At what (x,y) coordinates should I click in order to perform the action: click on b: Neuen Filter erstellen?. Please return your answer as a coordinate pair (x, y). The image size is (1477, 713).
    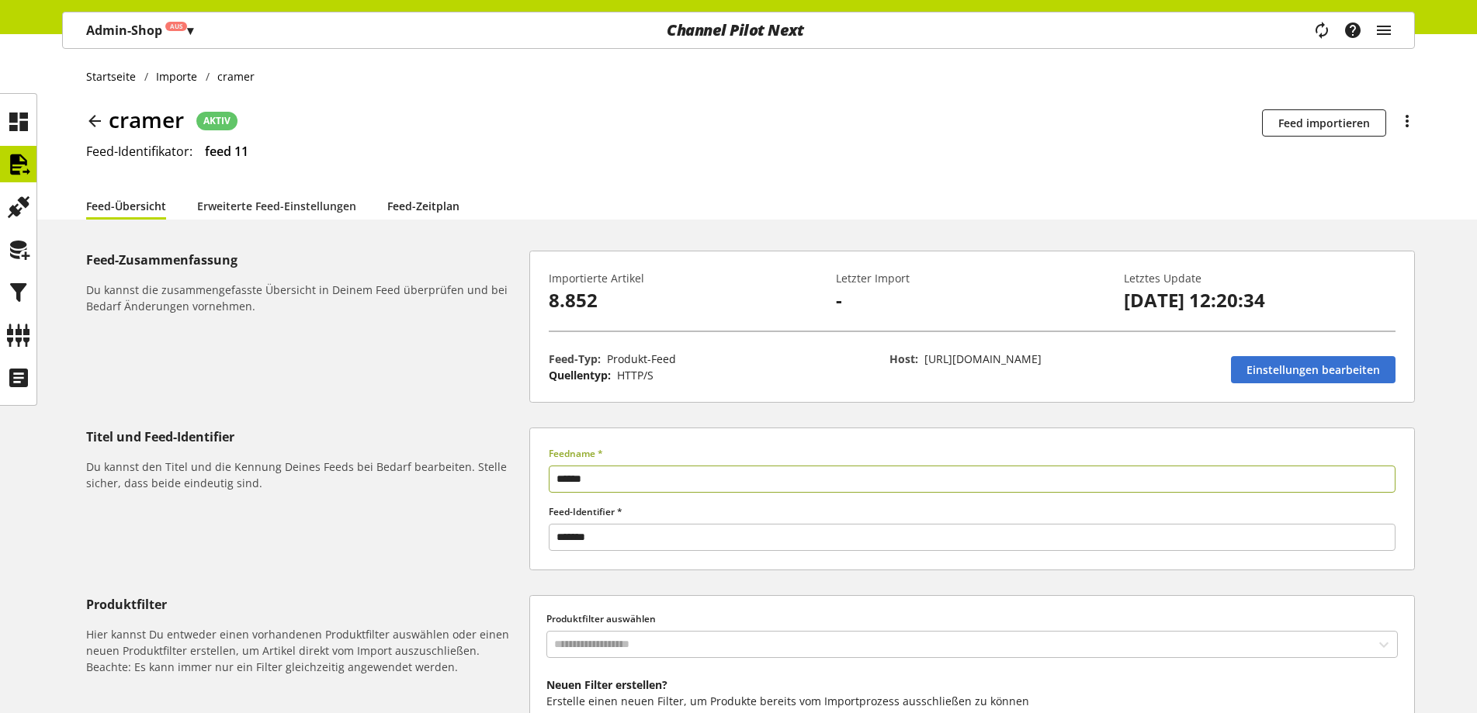
    Looking at the image, I should click on (607, 684).